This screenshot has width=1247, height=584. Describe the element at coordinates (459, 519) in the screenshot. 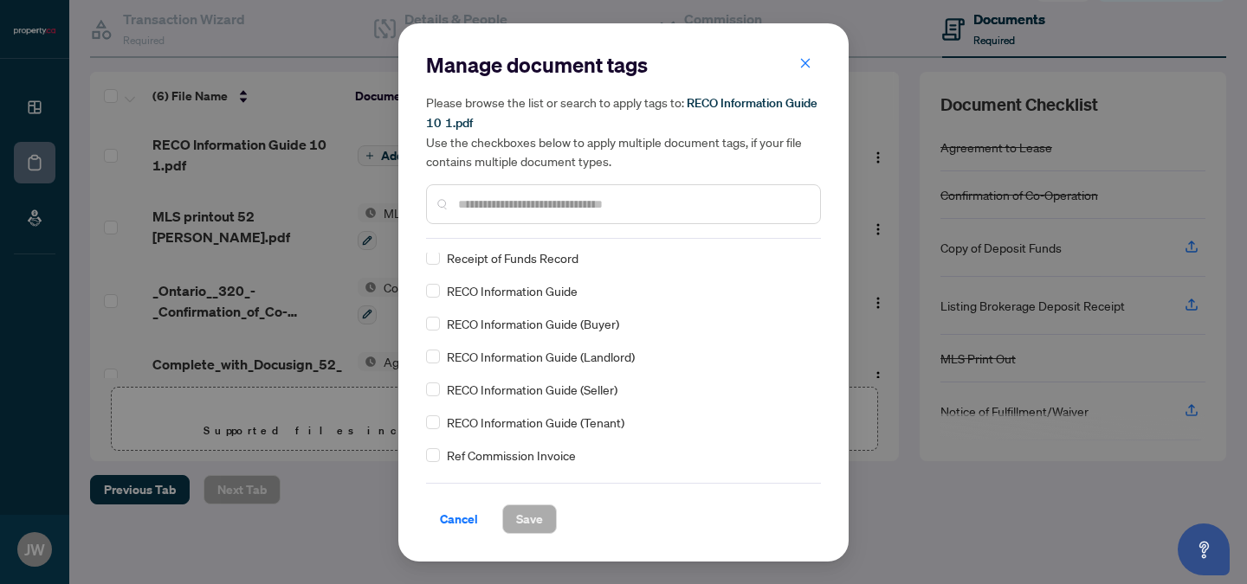

I see `button: Cancel` at that location.